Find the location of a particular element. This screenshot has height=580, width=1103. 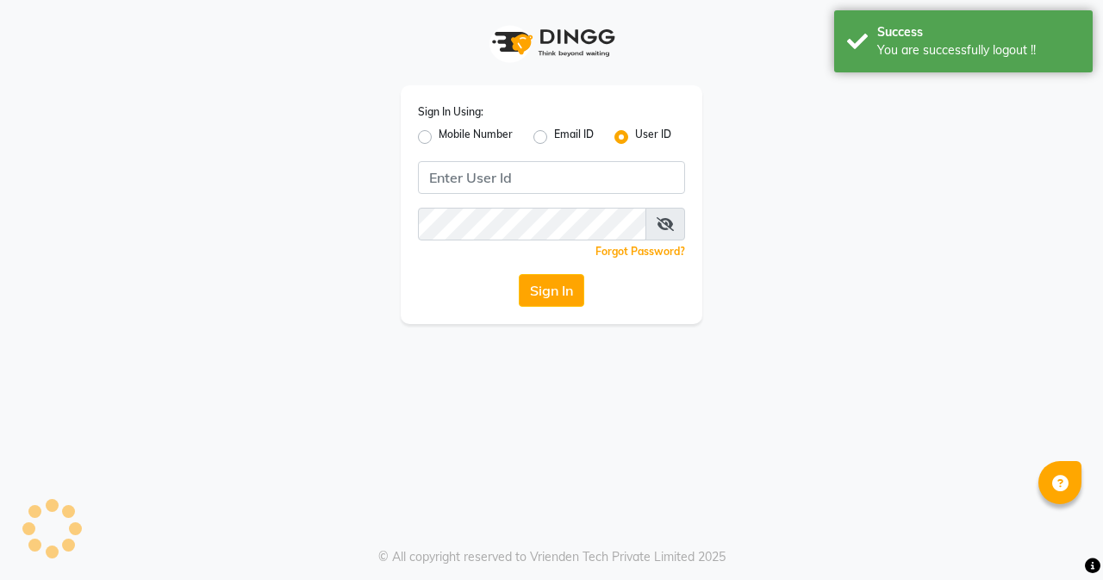

a: Forgot Password? is located at coordinates (640, 251).